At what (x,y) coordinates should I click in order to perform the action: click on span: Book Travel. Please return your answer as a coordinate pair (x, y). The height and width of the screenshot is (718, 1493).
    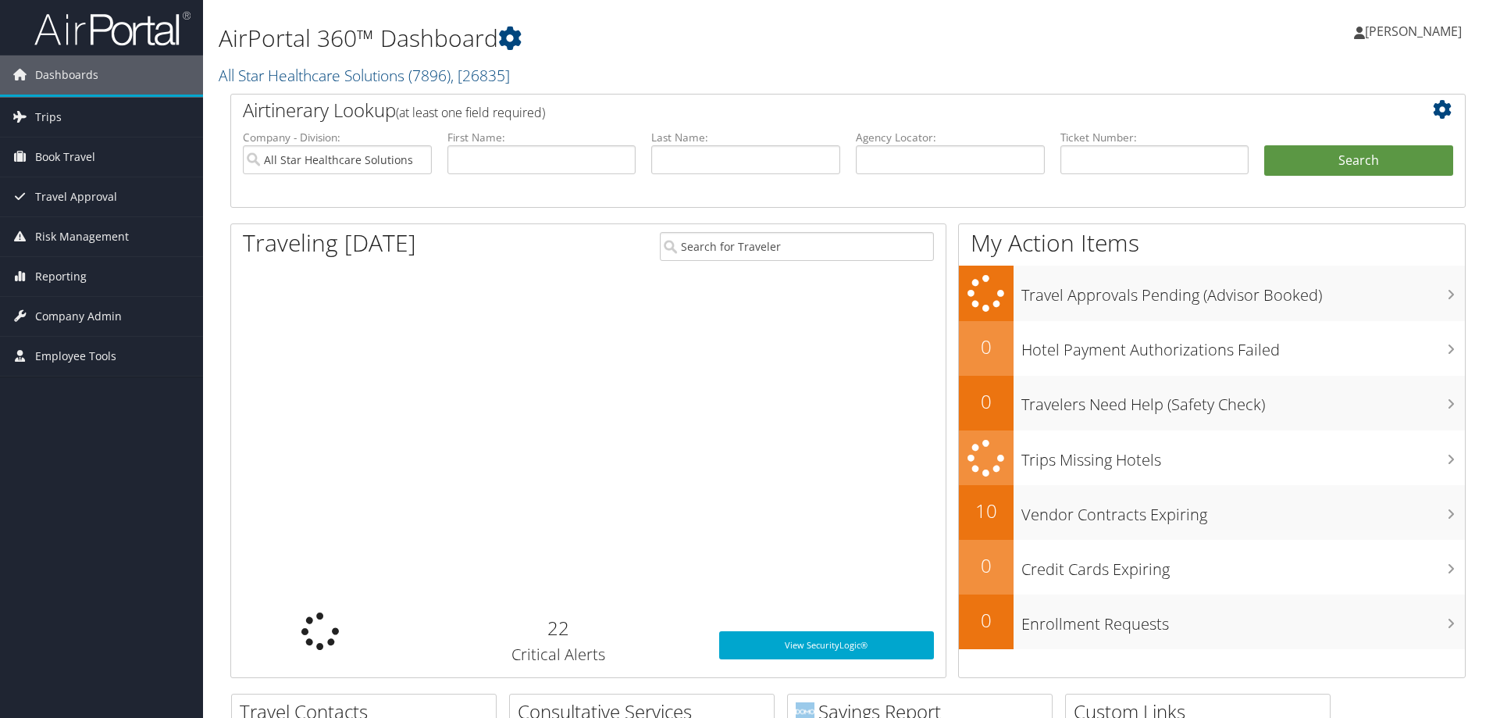
    Looking at the image, I should click on (65, 157).